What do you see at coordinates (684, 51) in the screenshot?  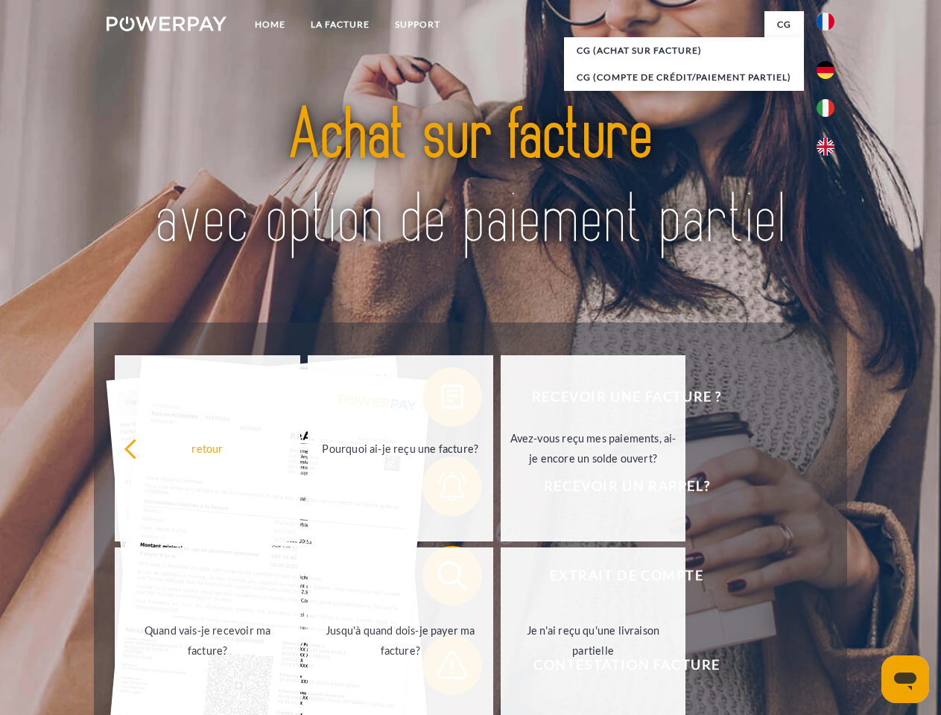 I see `a: CG (achat sur facture)` at bounding box center [684, 51].